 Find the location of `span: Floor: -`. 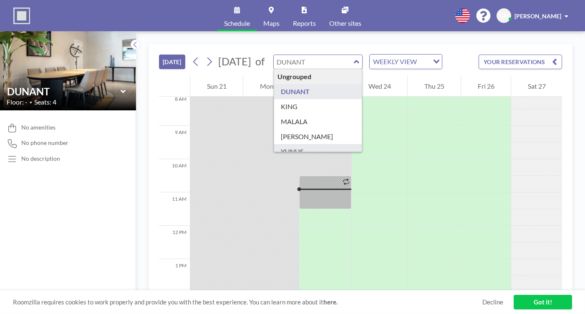

span: Floor: - is located at coordinates (17, 102).